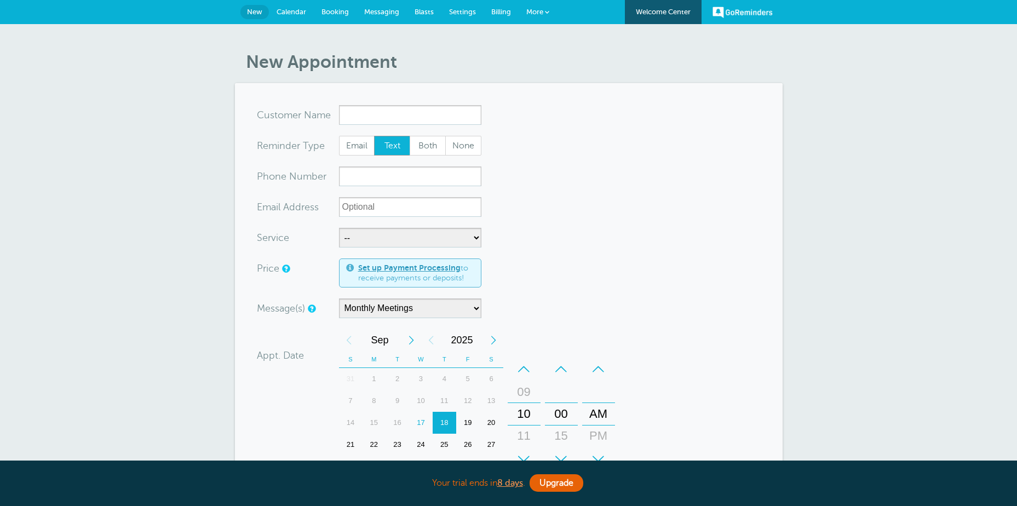 The width and height of the screenshot is (1017, 506). Describe the element at coordinates (380, 340) in the screenshot. I see `span: September` at that location.